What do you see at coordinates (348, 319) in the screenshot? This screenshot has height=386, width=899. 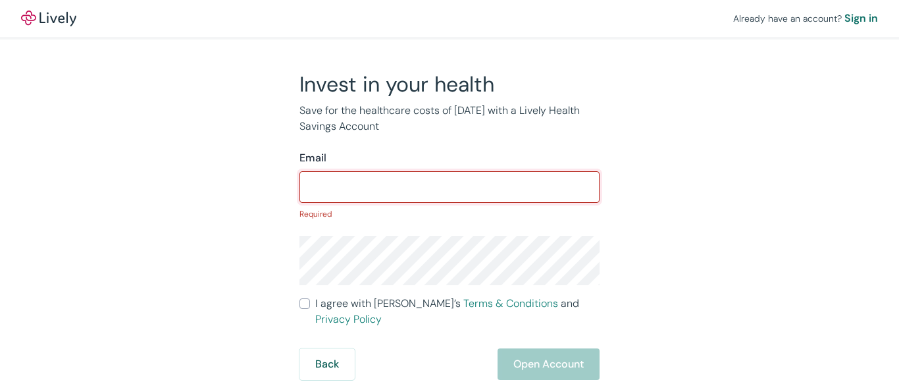 I see `a: Privacy Policy` at bounding box center [348, 319].